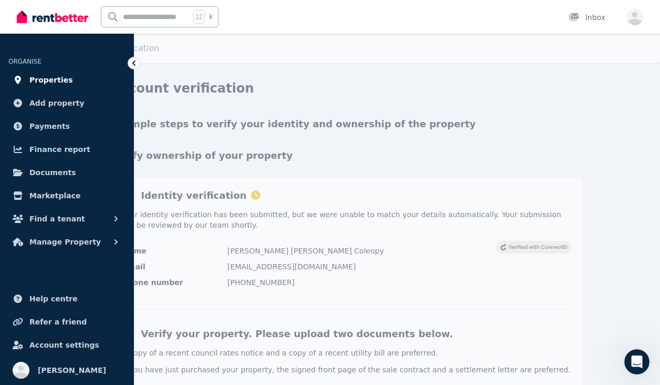 This screenshot has width=660, height=385. What do you see at coordinates (95, 9) in the screenshot?
I see `h1: The RentBetter Team` at bounding box center [95, 9].